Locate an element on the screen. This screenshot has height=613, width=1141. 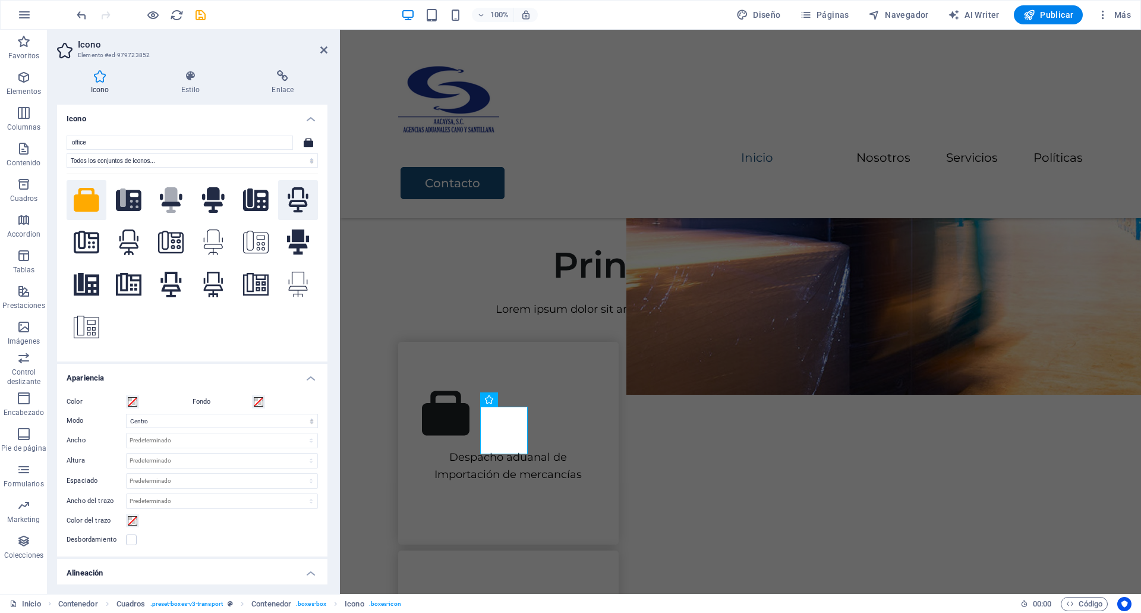
button: Phone Office (FontAwesome Solid) is located at coordinates (256, 200).